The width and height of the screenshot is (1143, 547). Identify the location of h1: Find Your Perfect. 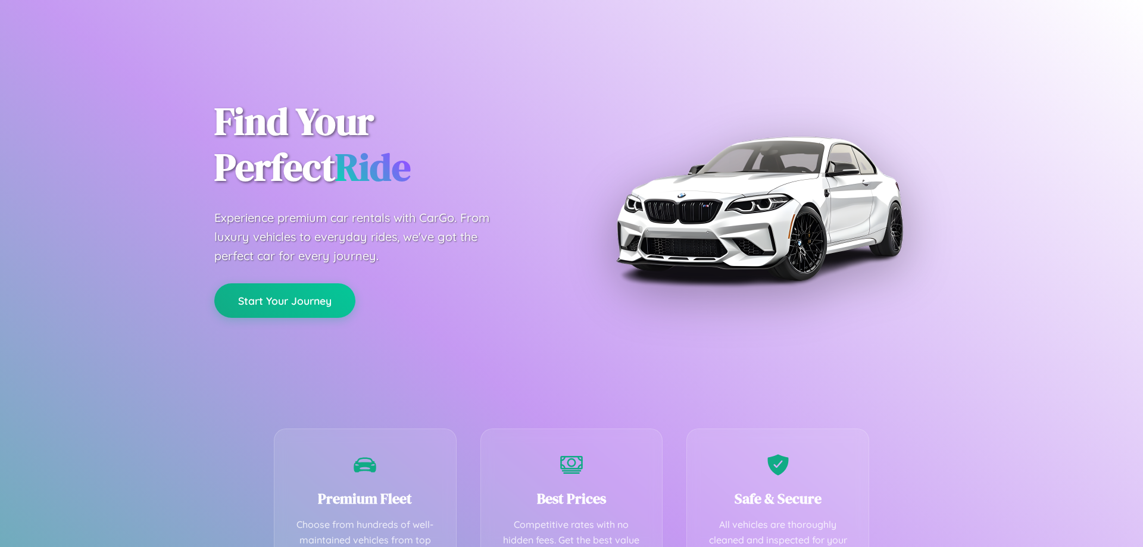
(384, 145).